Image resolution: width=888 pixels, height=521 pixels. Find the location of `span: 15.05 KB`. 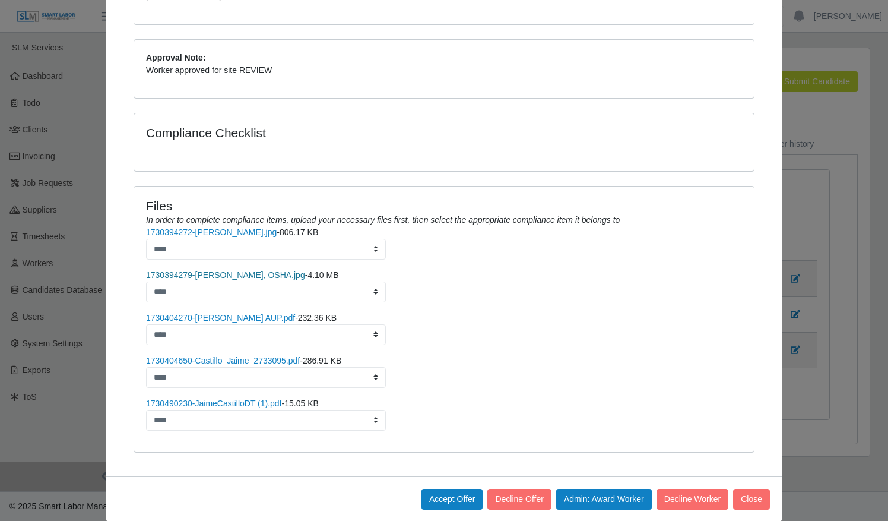

span: 15.05 KB is located at coordinates (302, 403).